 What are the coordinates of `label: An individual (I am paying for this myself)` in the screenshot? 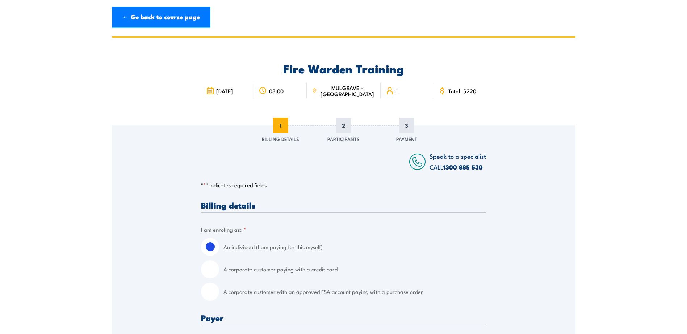 It's located at (354, 247).